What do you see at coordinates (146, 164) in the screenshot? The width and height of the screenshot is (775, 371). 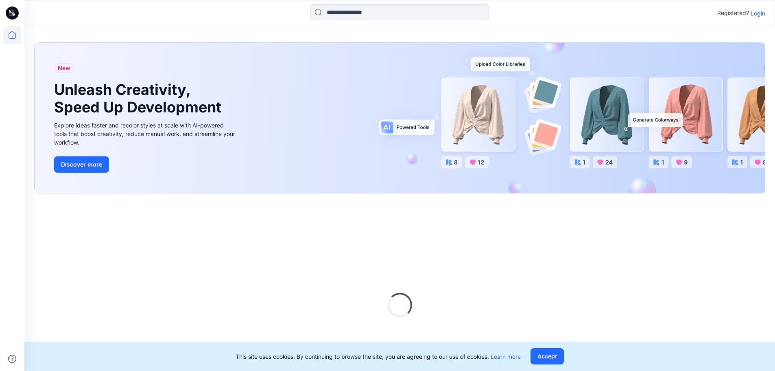 I see `a: Discover more` at bounding box center [146, 164].